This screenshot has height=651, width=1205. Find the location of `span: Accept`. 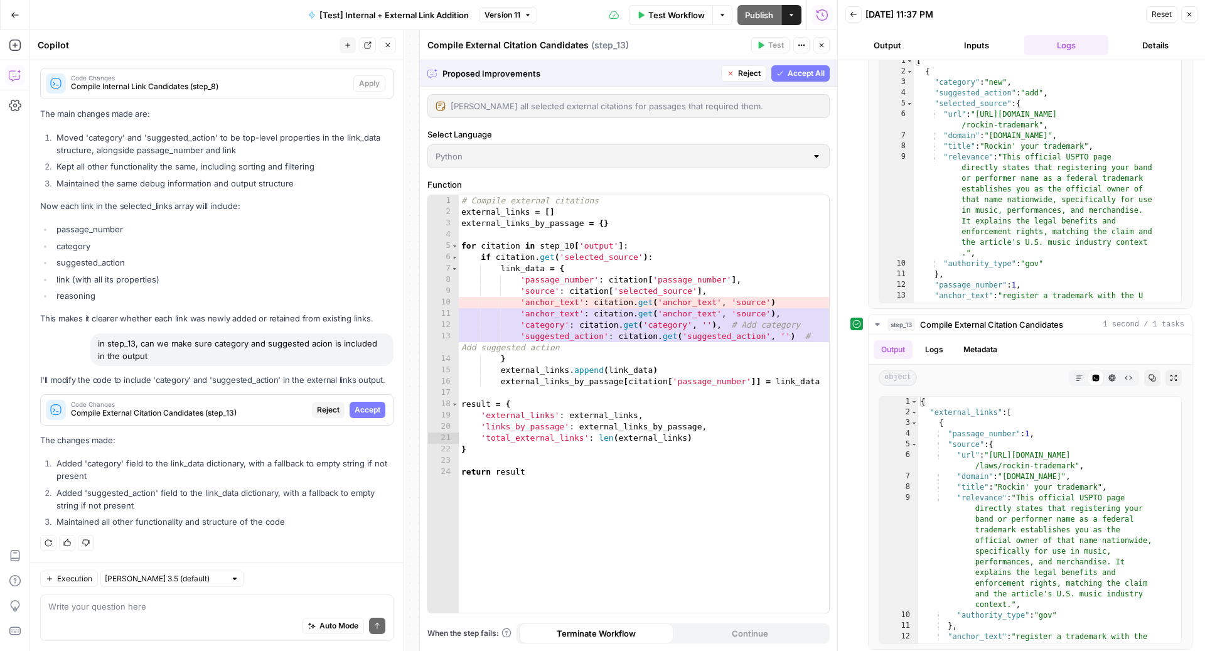

span: Accept is located at coordinates (367, 410).